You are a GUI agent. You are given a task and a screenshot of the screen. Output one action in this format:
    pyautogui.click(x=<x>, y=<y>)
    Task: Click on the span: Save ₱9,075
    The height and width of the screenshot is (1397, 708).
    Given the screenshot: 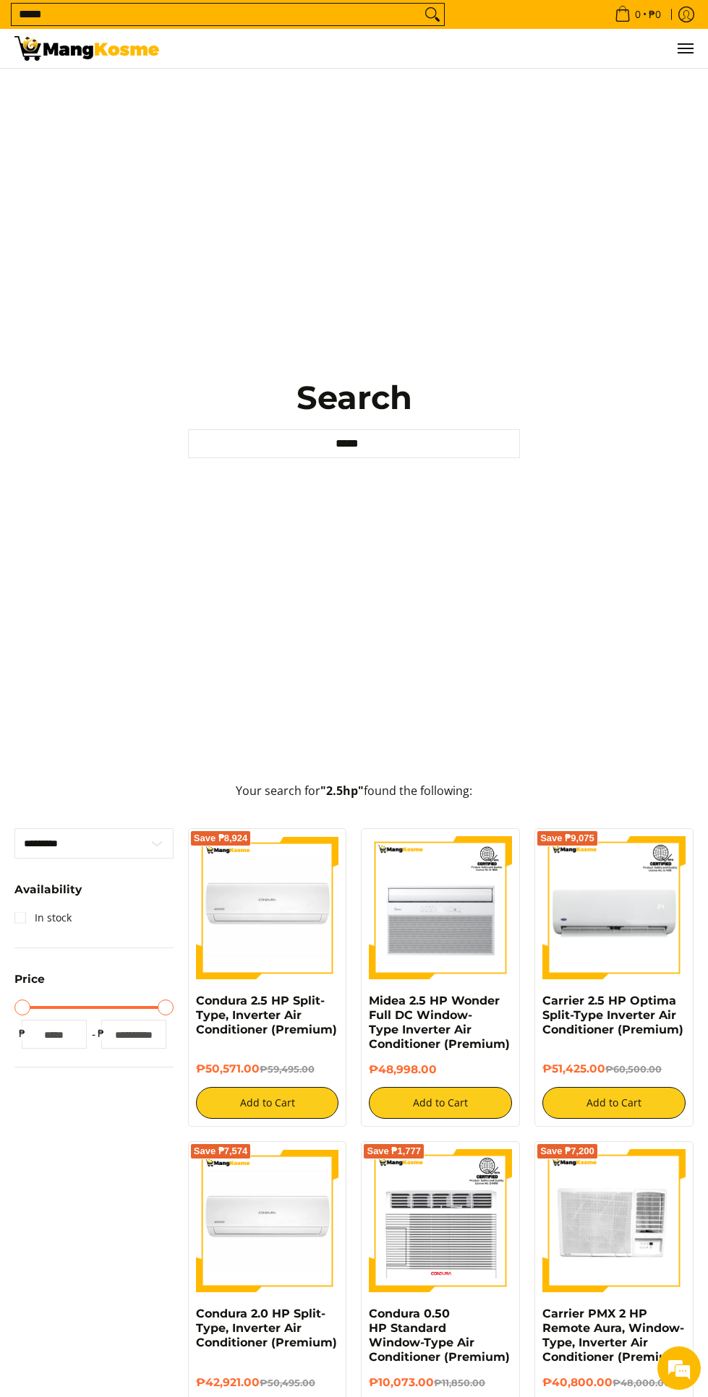 What is the action you would take?
    pyautogui.click(x=567, y=839)
    